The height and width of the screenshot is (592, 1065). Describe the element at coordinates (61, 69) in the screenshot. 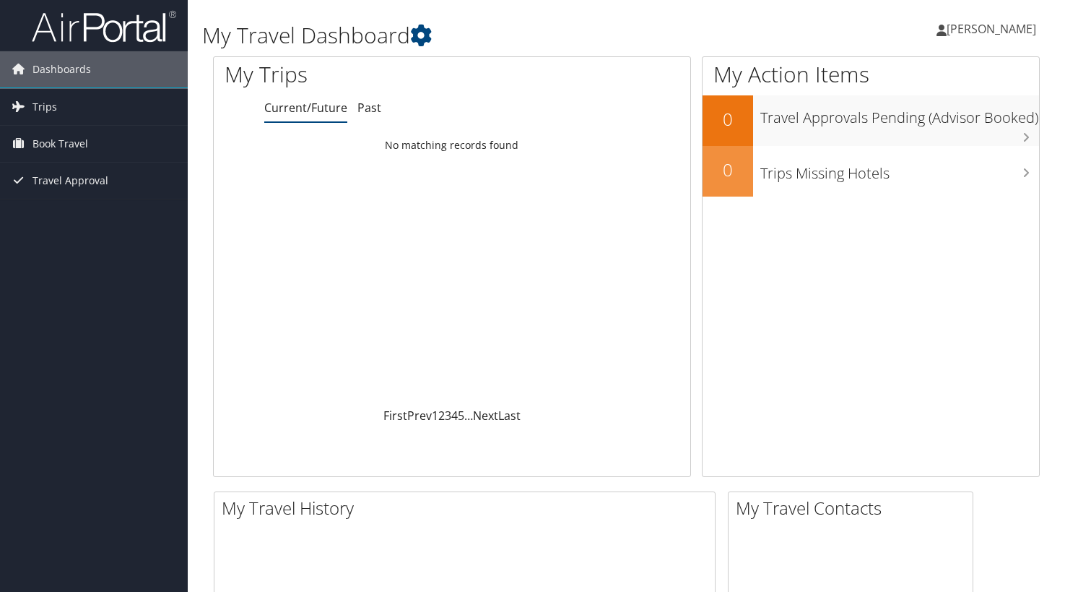

I see `span: Dashboards` at that location.